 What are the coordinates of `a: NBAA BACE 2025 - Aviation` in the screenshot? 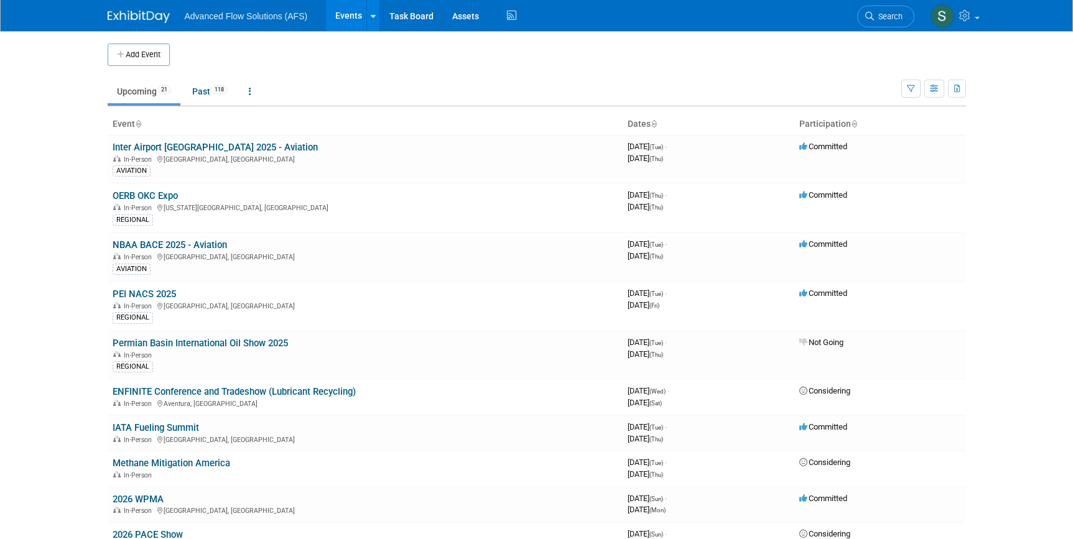 It's located at (170, 245).